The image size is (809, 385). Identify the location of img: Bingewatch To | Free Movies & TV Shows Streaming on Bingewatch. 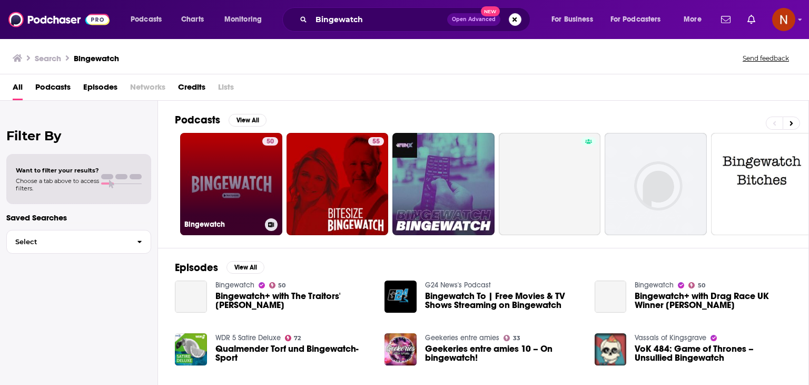
(400, 296).